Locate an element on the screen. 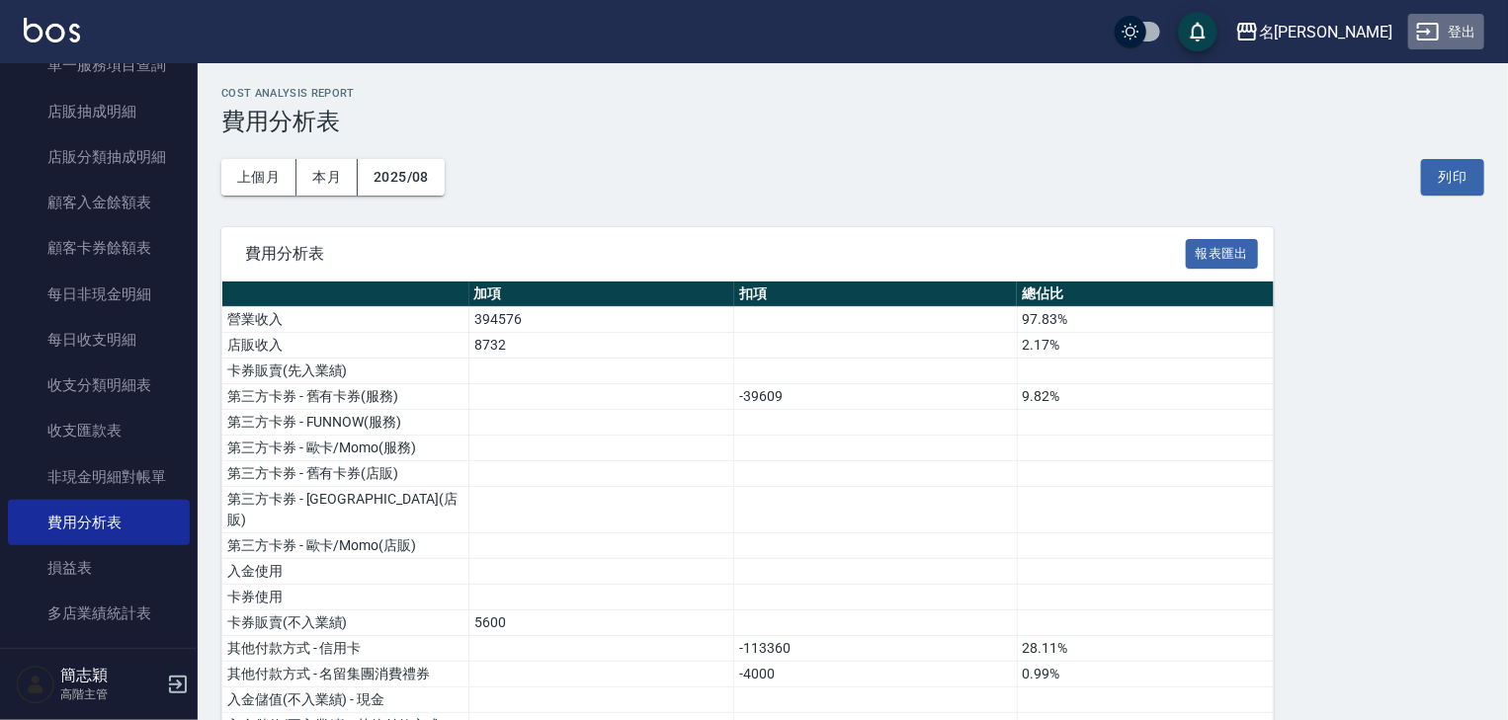 The image size is (1508, 720). td: 8732 is located at coordinates (602, 346).